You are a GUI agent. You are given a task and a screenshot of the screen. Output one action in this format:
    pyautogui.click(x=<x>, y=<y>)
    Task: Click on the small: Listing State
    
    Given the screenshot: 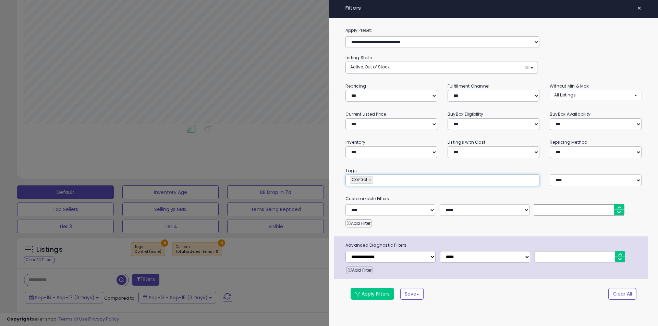 What is the action you would take?
    pyautogui.click(x=358, y=58)
    